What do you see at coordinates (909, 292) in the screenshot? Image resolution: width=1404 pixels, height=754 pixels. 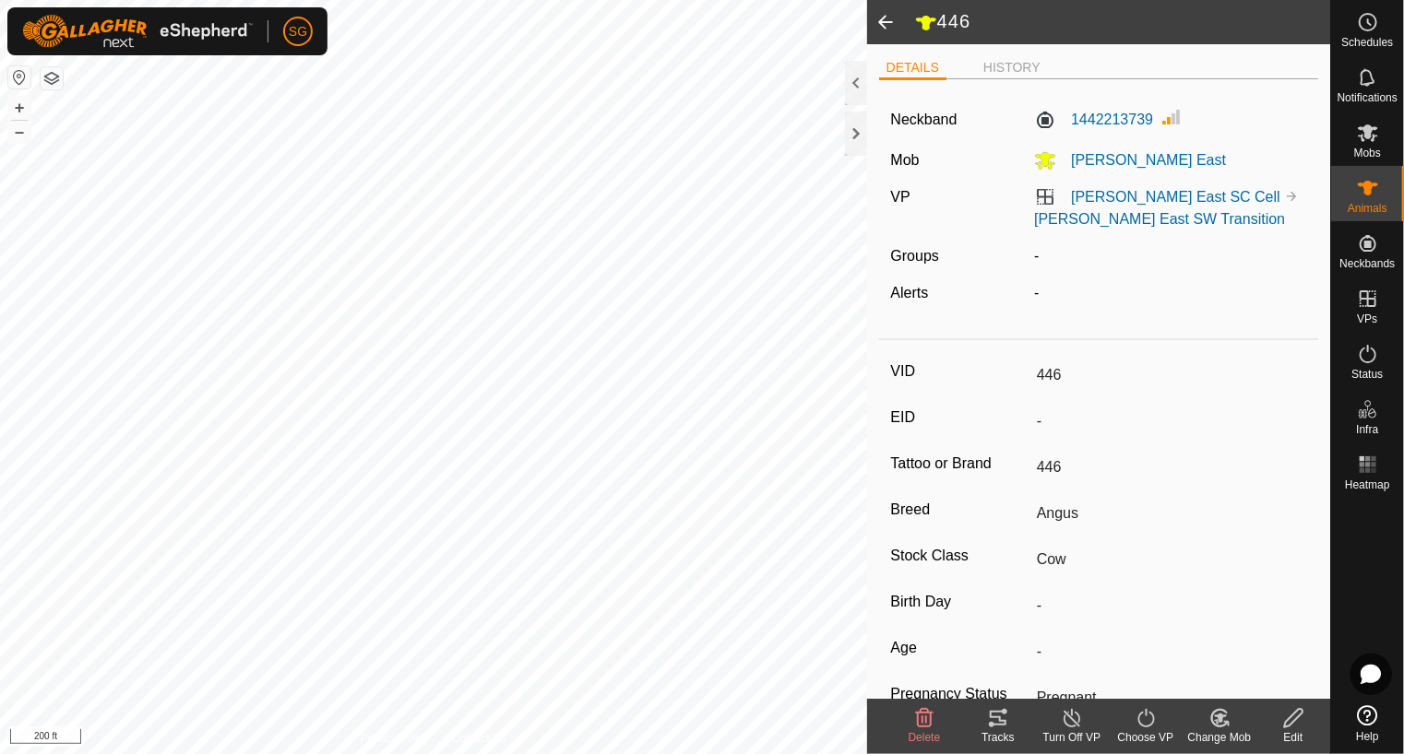 I see `label: Alerts` at bounding box center [909, 292].